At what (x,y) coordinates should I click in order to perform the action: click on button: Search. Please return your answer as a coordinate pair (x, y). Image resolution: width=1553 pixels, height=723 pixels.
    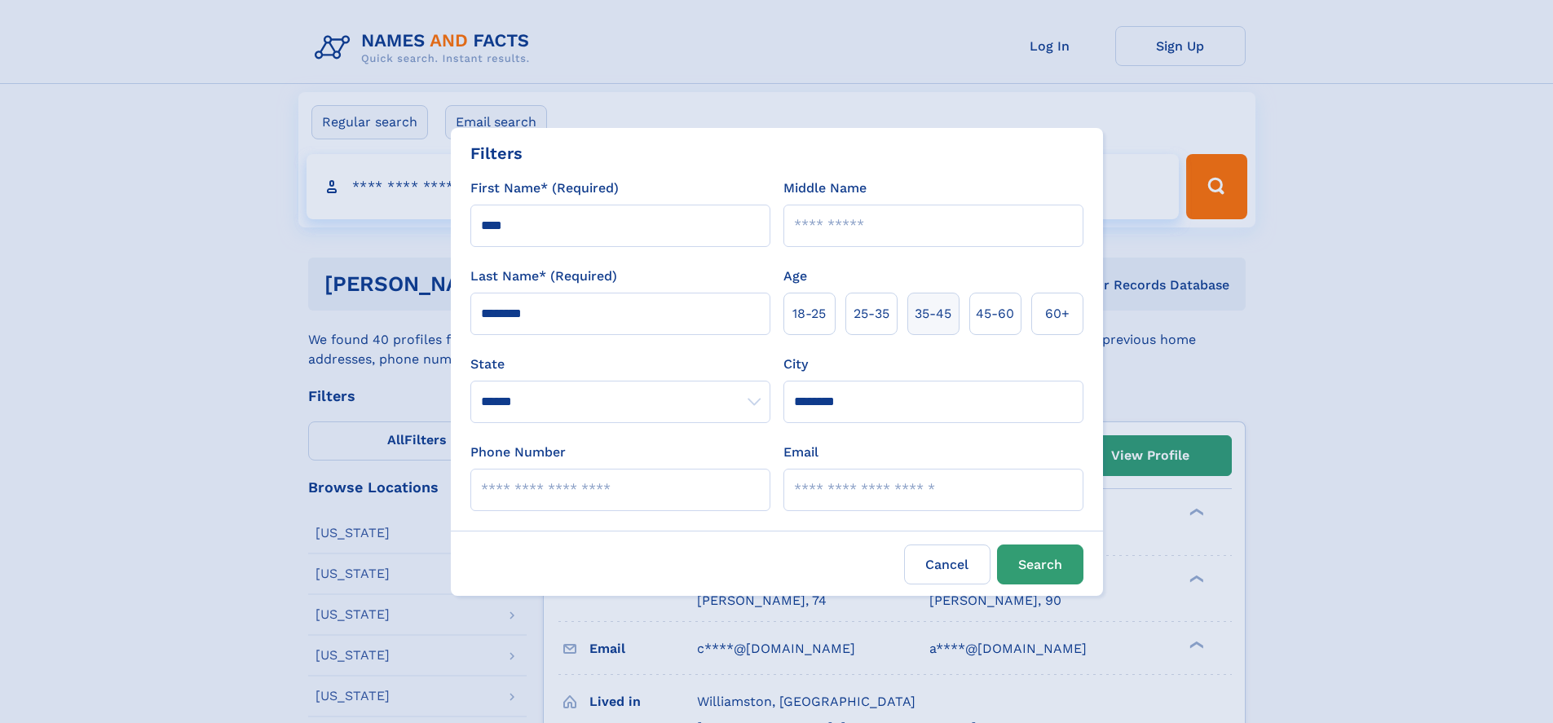
    Looking at the image, I should click on (1040, 564).